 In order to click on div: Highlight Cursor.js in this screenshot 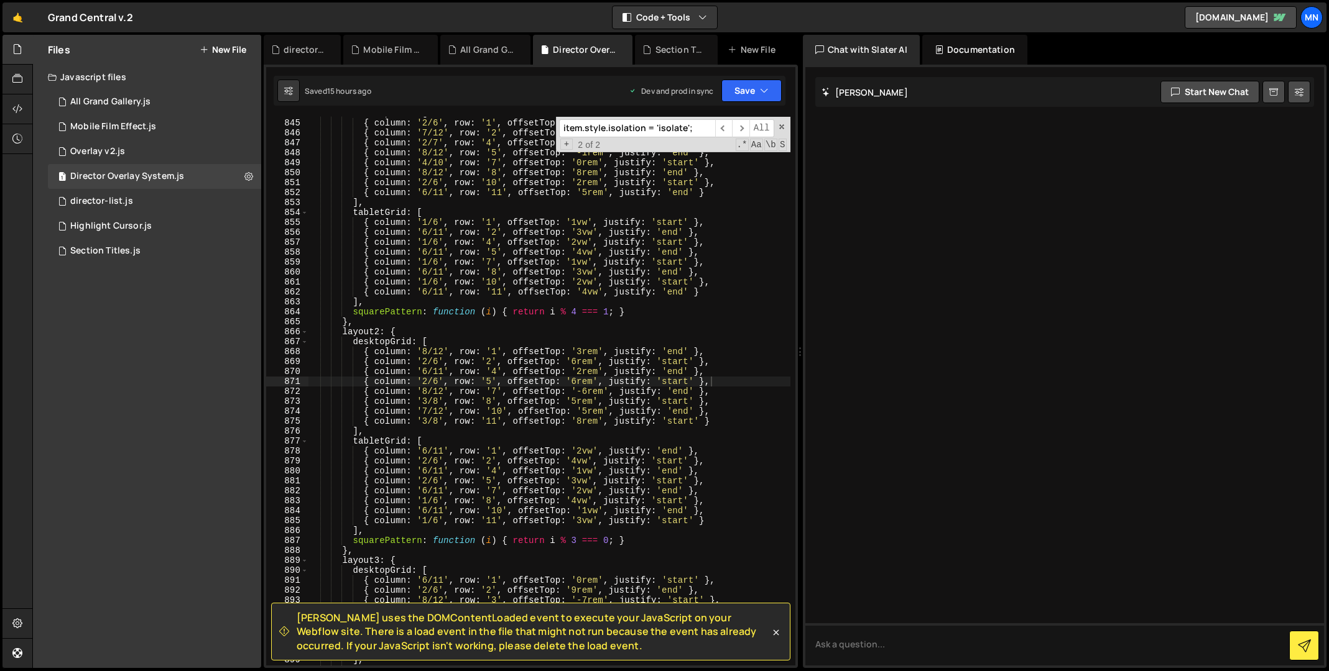, I will do `click(111, 226)`.